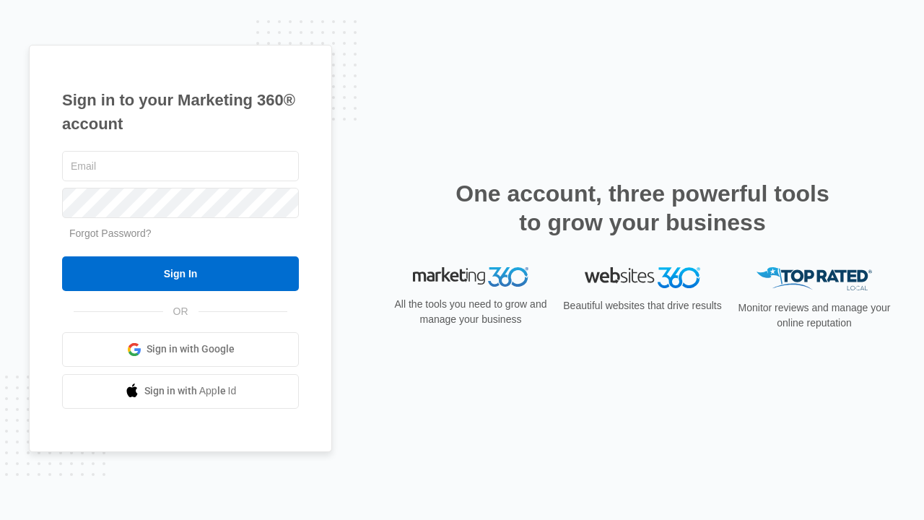  Describe the element at coordinates (471, 312) in the screenshot. I see `p: All the tools you need to grow and manage your business` at that location.